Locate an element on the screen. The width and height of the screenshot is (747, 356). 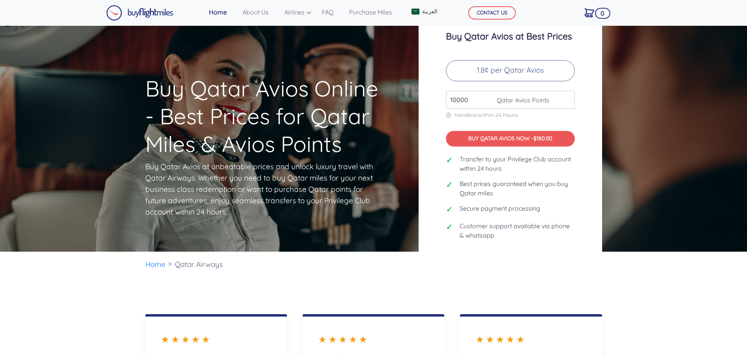
a: FAQ is located at coordinates (327, 12).